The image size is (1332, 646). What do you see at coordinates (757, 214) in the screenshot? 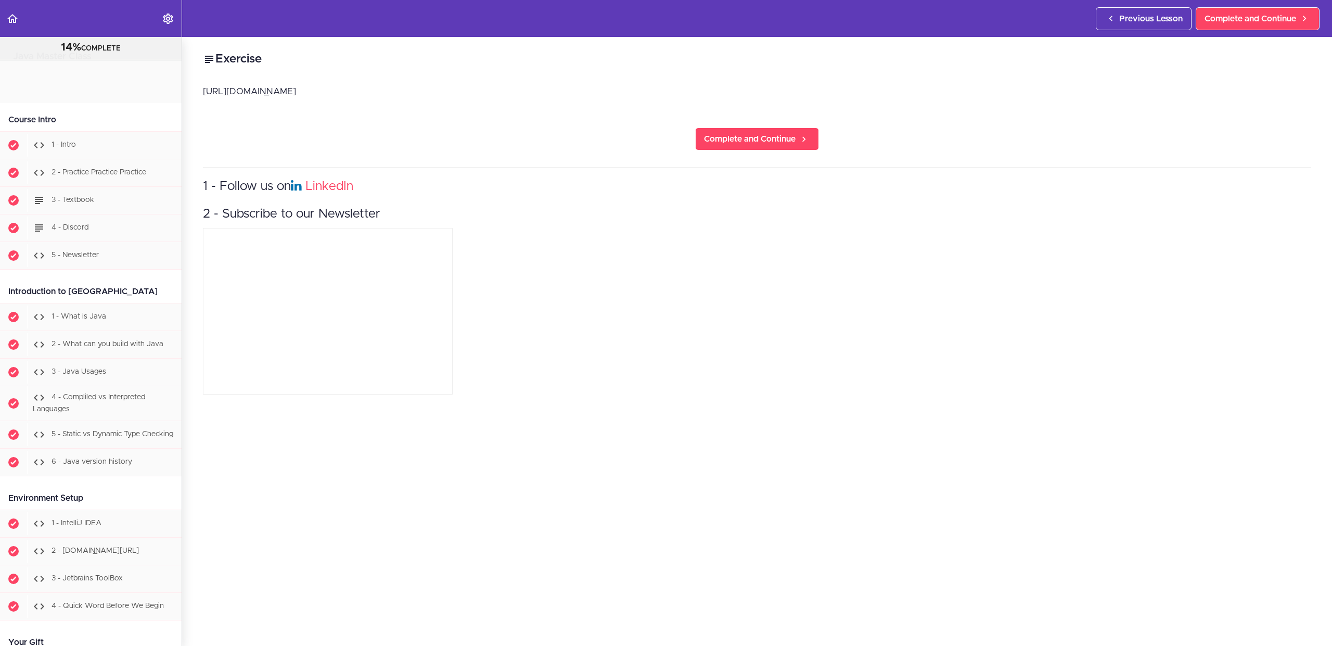
I see `h3: 2 - Subscribe to our Newsletter` at bounding box center [757, 214].